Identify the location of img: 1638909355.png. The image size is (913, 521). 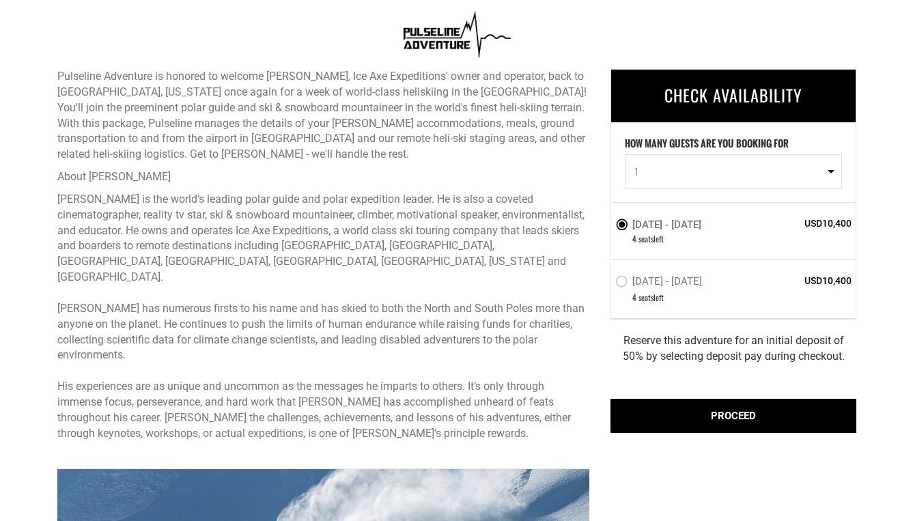
(456, 34).